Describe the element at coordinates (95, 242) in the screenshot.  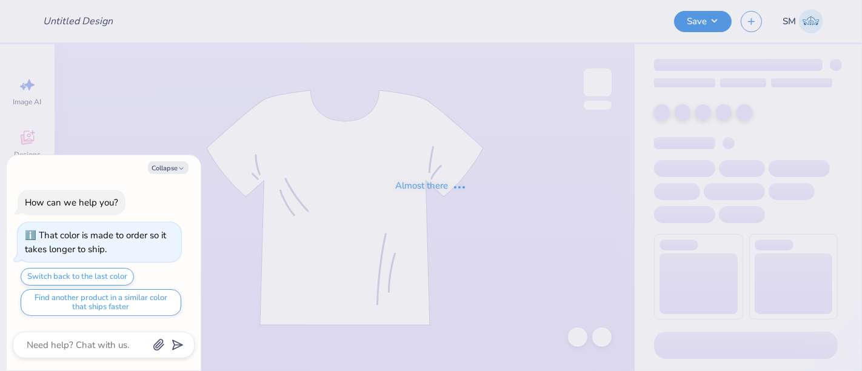
I see `div: That color is made to order so it takes longer to ship.` at that location.